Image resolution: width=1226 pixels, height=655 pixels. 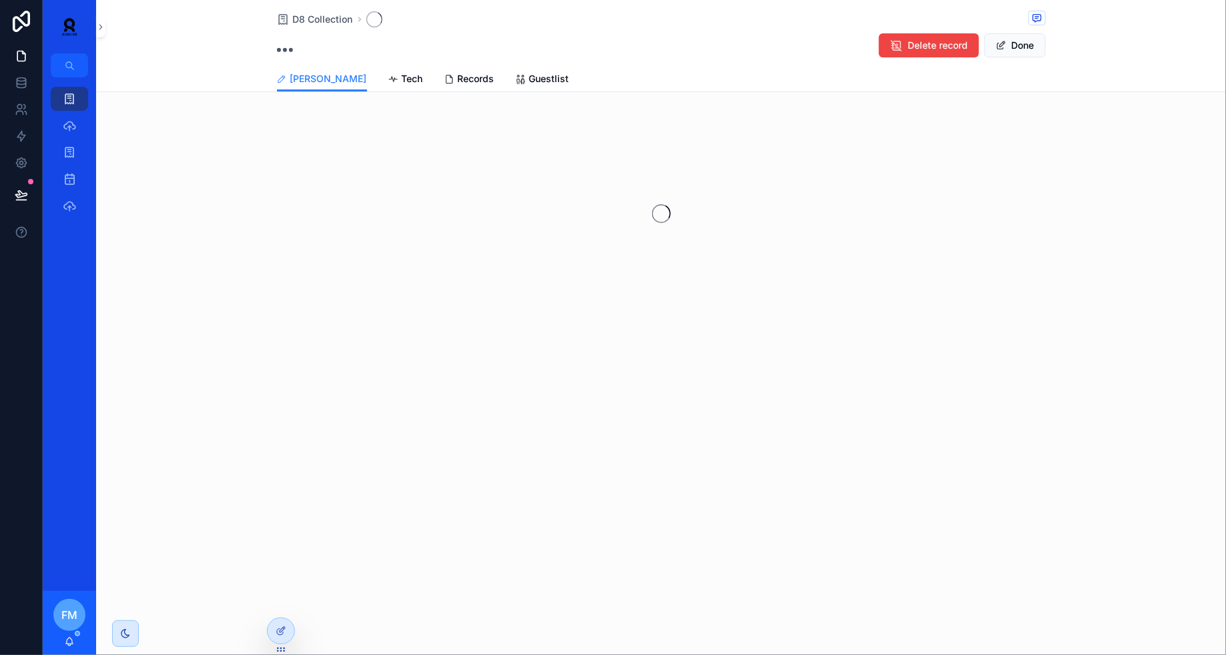 What do you see at coordinates (476, 79) in the screenshot?
I see `span: Records` at bounding box center [476, 79].